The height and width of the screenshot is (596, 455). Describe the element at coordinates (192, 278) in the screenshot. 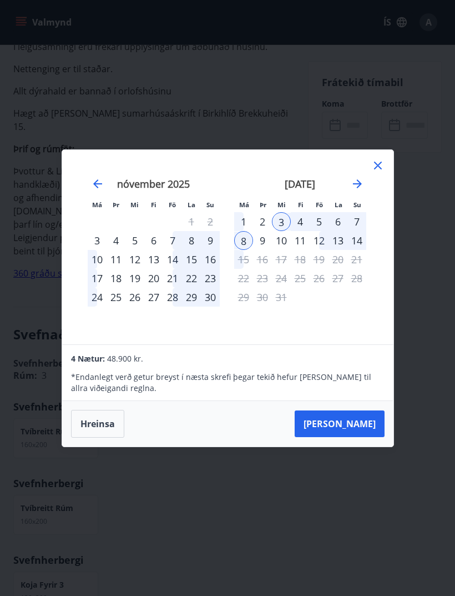

I see `div: 22` at that location.